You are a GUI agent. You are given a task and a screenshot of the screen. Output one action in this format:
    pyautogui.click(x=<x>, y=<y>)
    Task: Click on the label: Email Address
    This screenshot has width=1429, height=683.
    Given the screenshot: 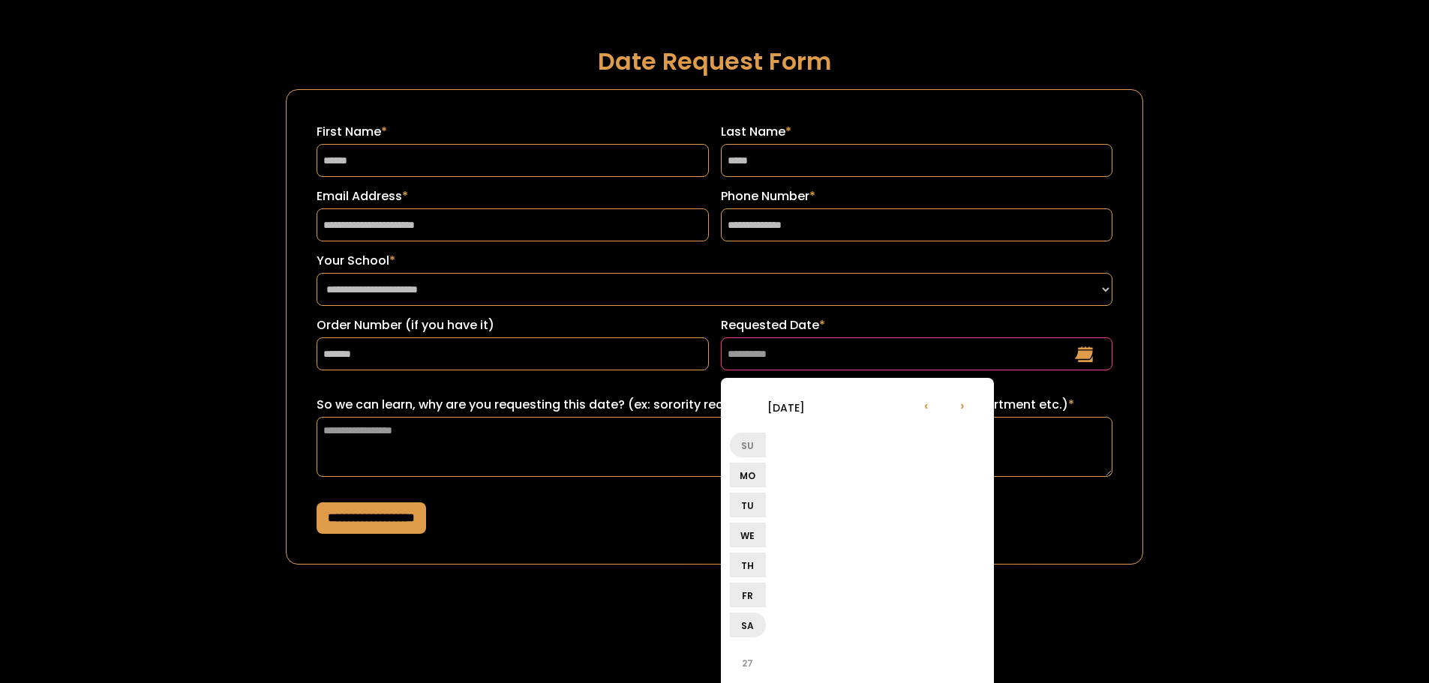 What is the action you would take?
    pyautogui.click(x=512, y=197)
    